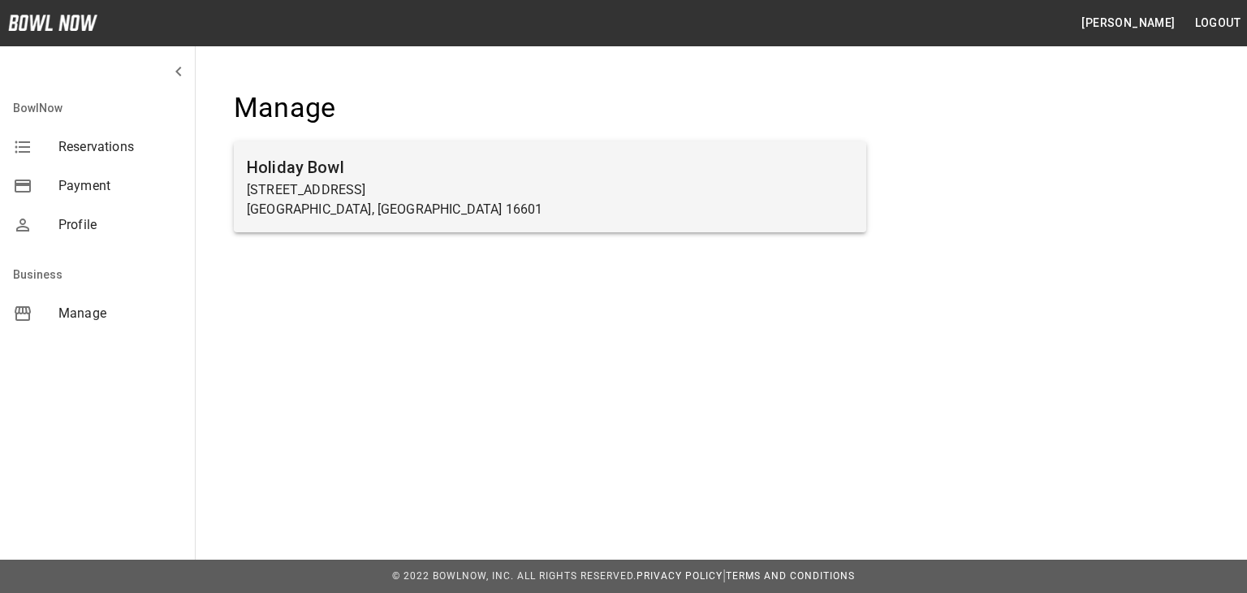 The image size is (1247, 593). Describe the element at coordinates (120, 186) in the screenshot. I see `span: Payment` at that location.